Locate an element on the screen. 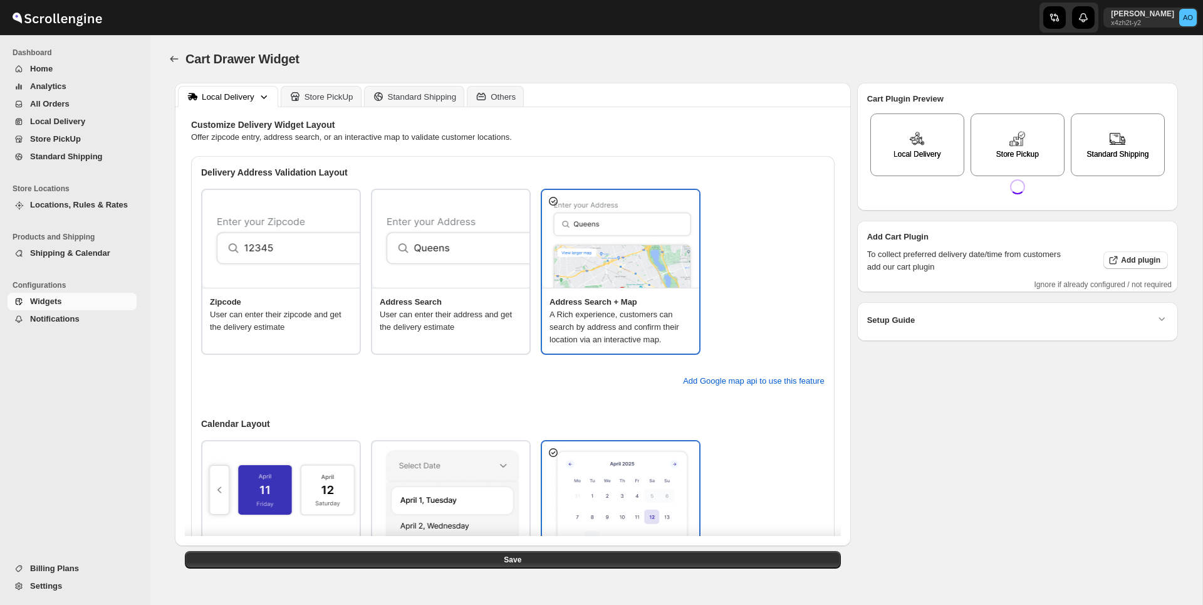  span: Alexis Ortiz is located at coordinates (1188, 18).